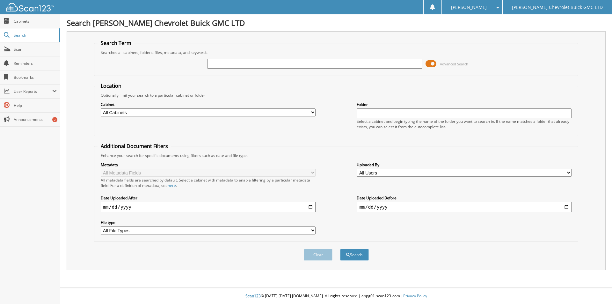 The width and height of the screenshot is (612, 304). I want to click on div: Searches all cabinets, folders, files, metadata, and keywords, so click(336, 52).